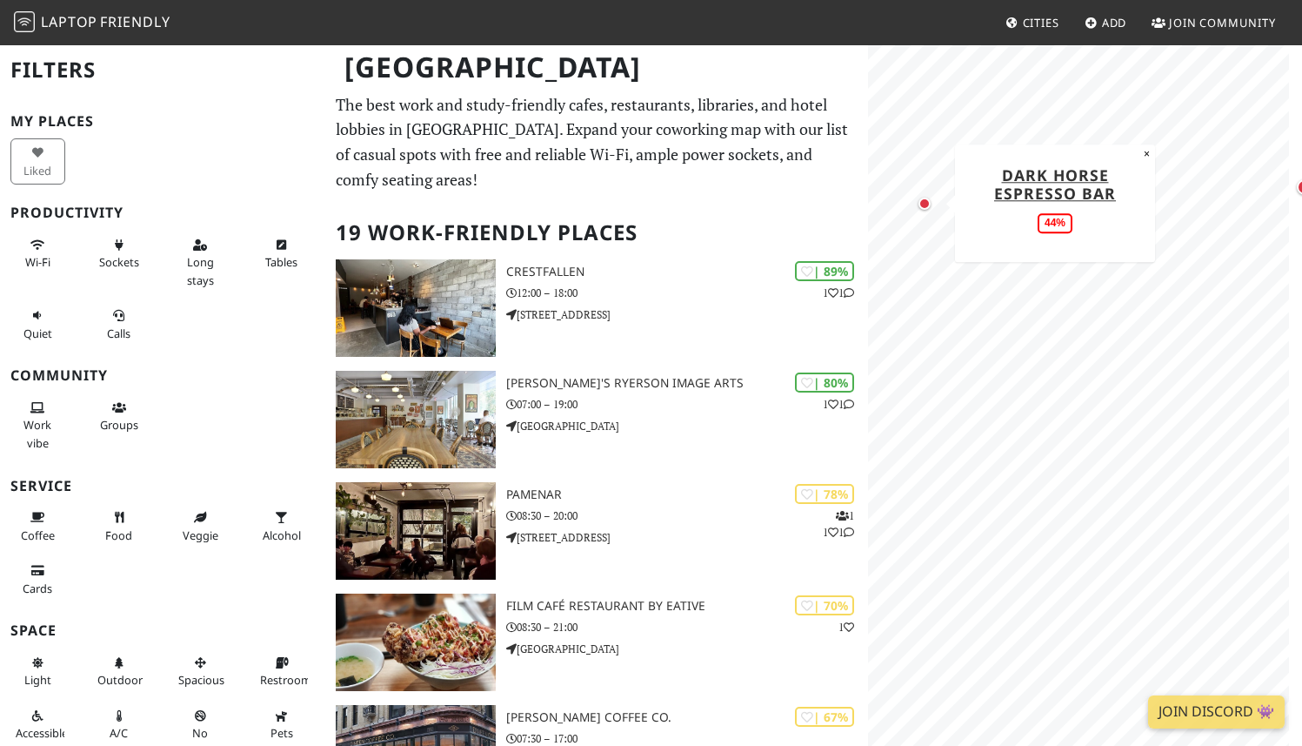  Describe the element at coordinates (69, 22) in the screenshot. I see `span: Laptop` at that location.